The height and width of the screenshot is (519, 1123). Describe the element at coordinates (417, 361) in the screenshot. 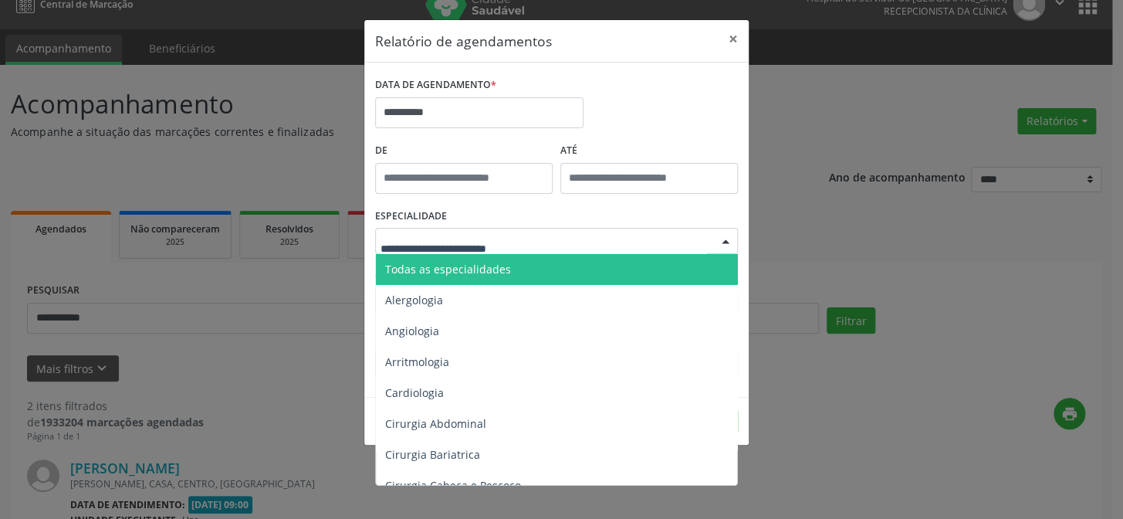

I see `span: Arritmologia` at that location.